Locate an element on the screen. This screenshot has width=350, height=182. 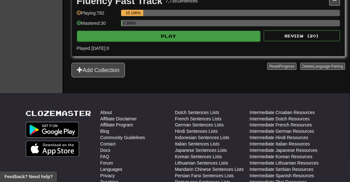
div: Mastered: 30 is located at coordinates (97, 25).